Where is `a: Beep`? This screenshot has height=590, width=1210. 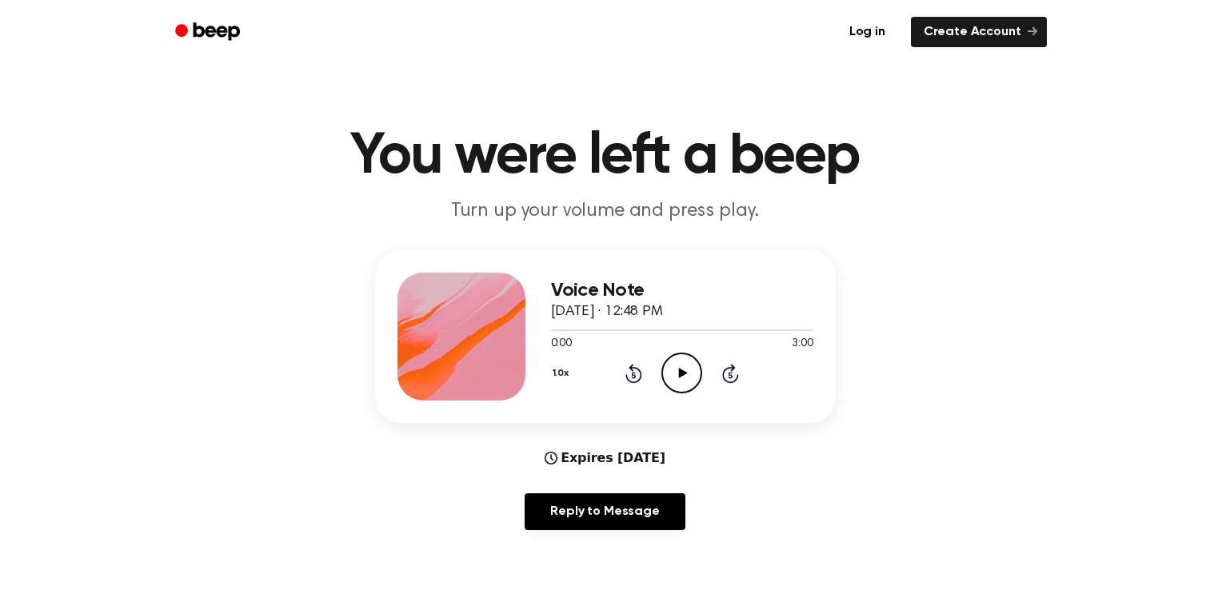
a: Beep is located at coordinates (209, 32).